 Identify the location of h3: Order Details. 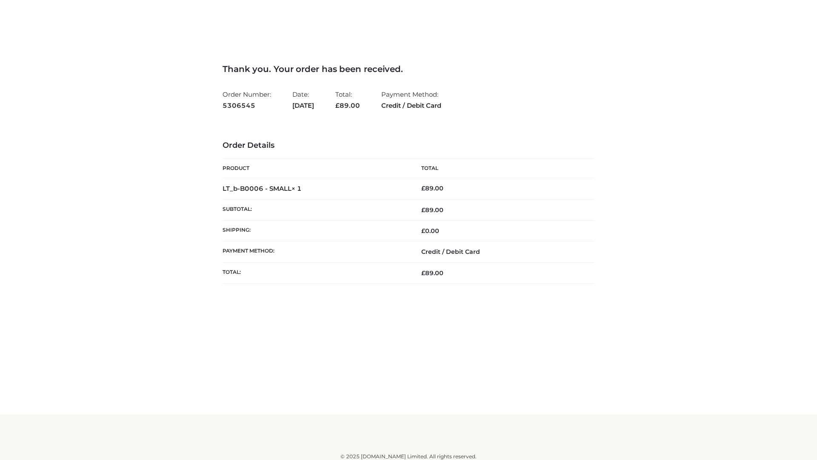
(409, 146).